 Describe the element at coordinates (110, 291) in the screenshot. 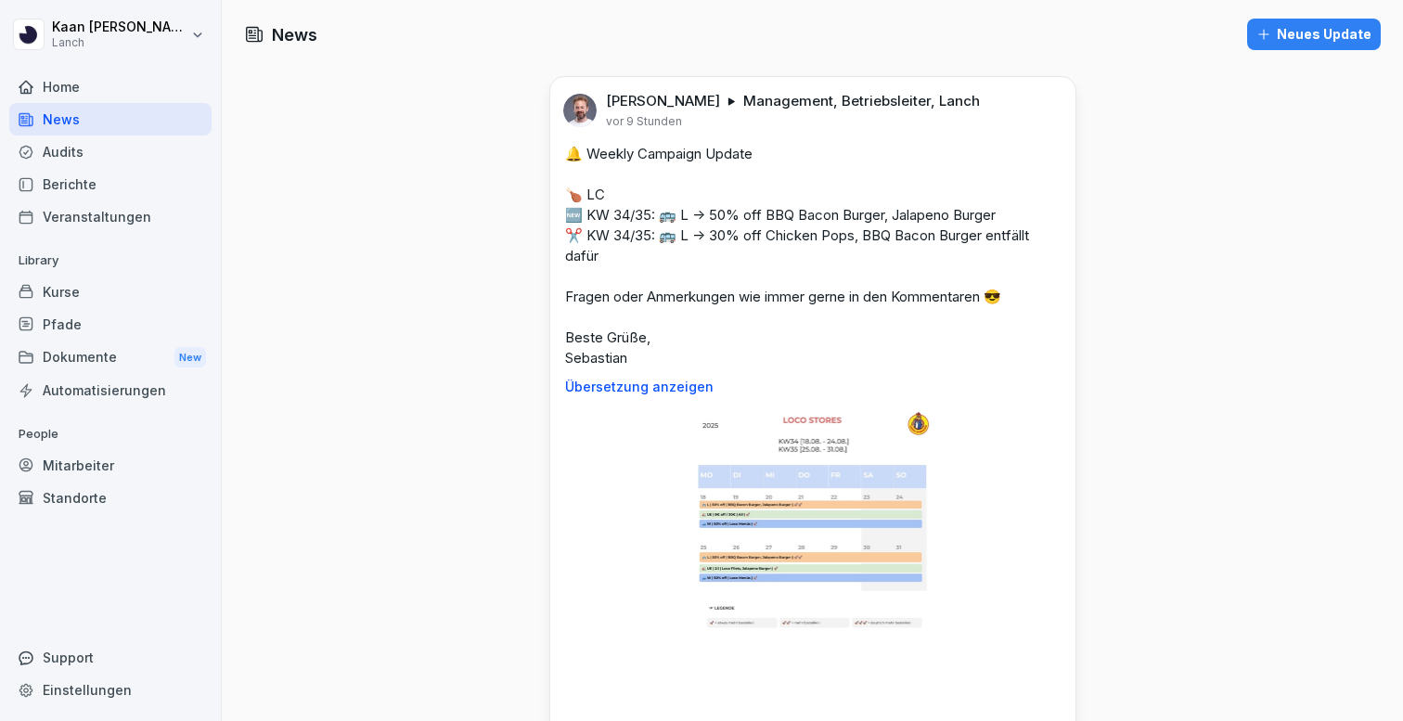

I see `div: Kurse` at that location.